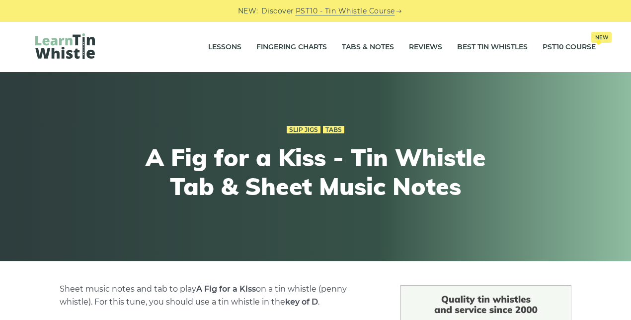 This screenshot has height=320, width=631. Describe the element at coordinates (226, 288) in the screenshot. I see `strong: A Fig for a Kiss` at that location.